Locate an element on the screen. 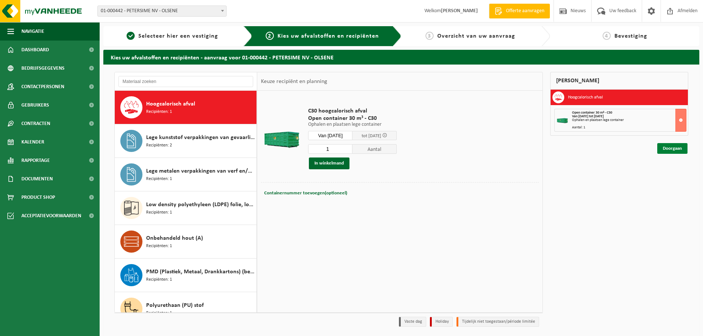 This screenshot has height=336, width=703. li: Holiday is located at coordinates (442, 322).